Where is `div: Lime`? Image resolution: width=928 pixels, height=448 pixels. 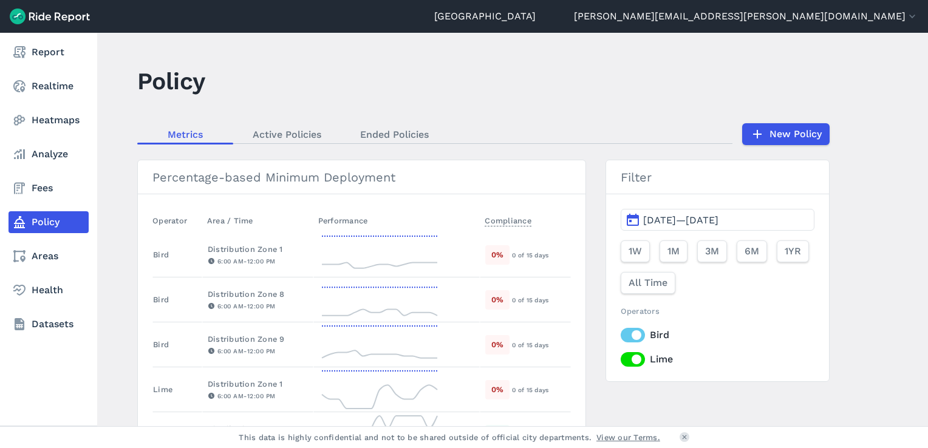
div: Lime is located at coordinates (163, 389).